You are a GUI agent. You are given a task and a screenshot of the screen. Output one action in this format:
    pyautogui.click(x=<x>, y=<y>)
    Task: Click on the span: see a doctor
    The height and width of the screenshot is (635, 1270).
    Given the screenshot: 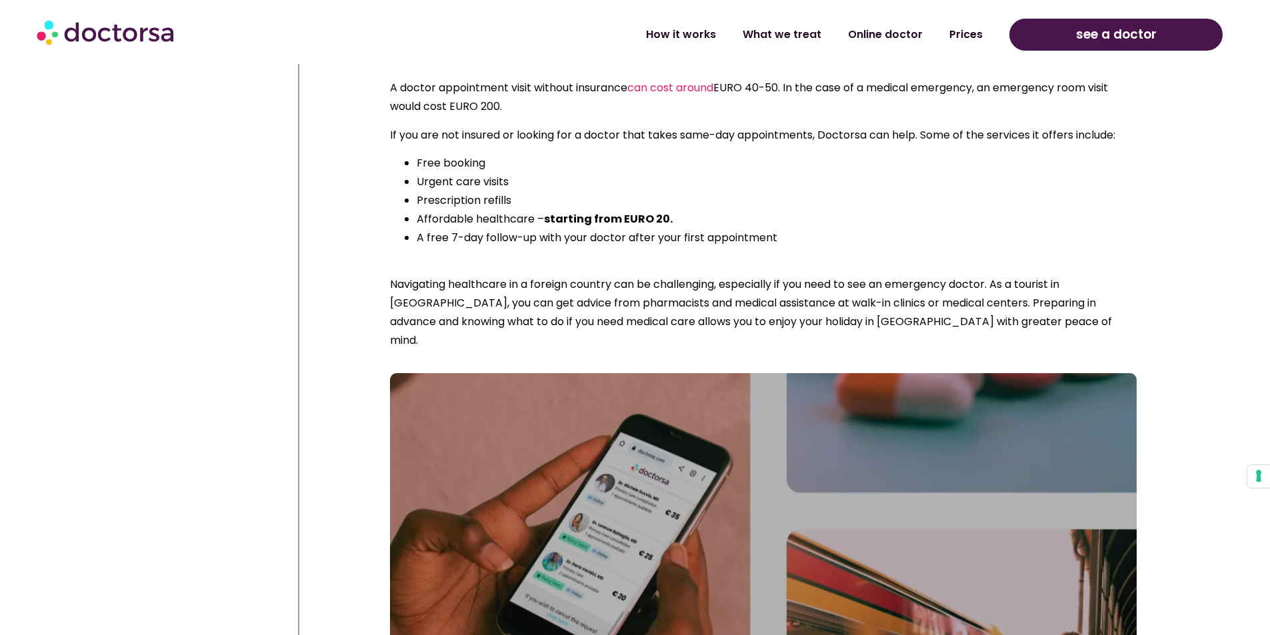 What is the action you would take?
    pyautogui.click(x=1116, y=35)
    